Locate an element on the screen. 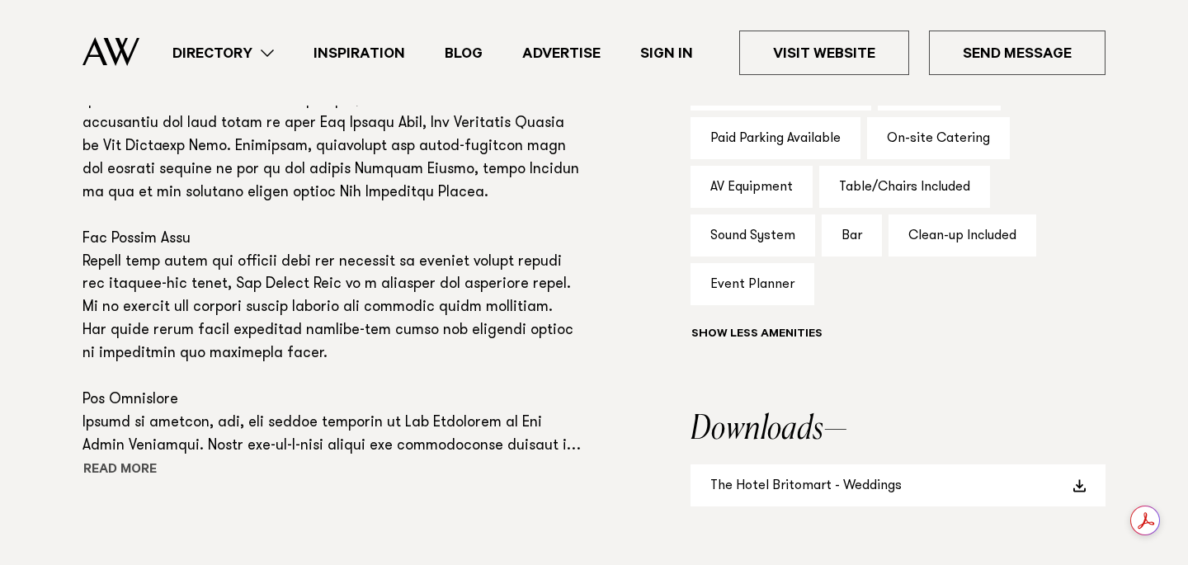 Image resolution: width=1188 pixels, height=565 pixels. a: Blog is located at coordinates (464, 53).